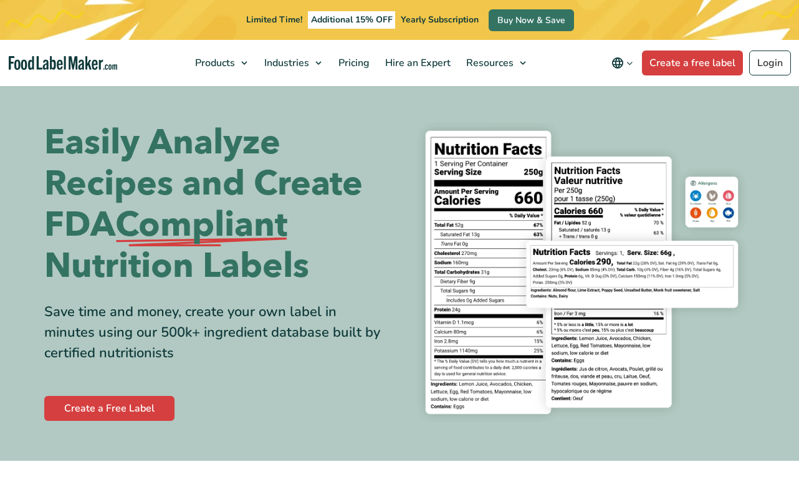 The height and width of the screenshot is (477, 799). Describe the element at coordinates (217, 332) in the screenshot. I see `div: Save time and money, create your own label in minutes using our 500k+ ingredient database built b...` at that location.